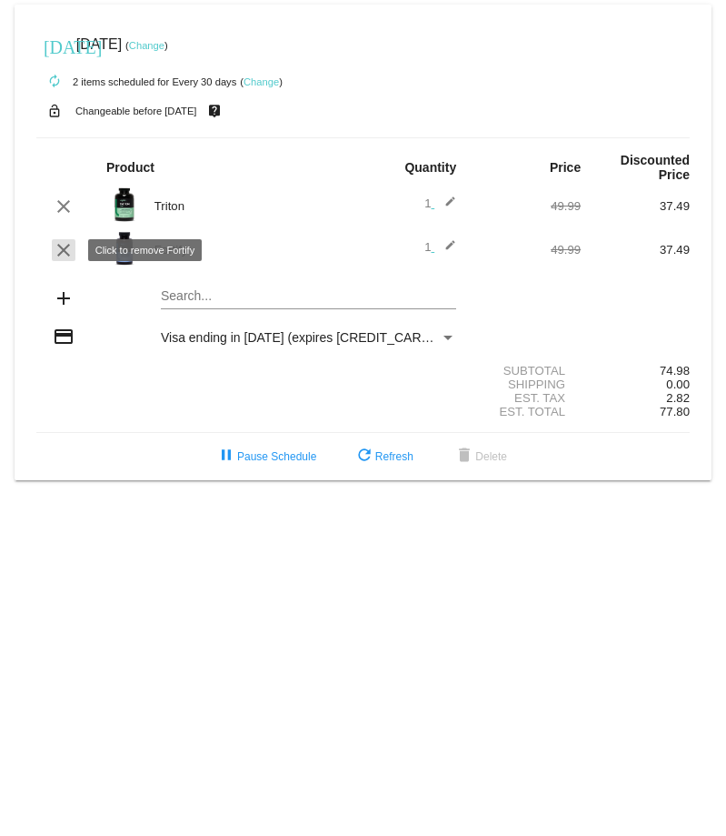 Image resolution: width=726 pixels, height=836 pixels. What do you see at coordinates (255, 249) in the screenshot?
I see `div: Fortify` at bounding box center [255, 249].